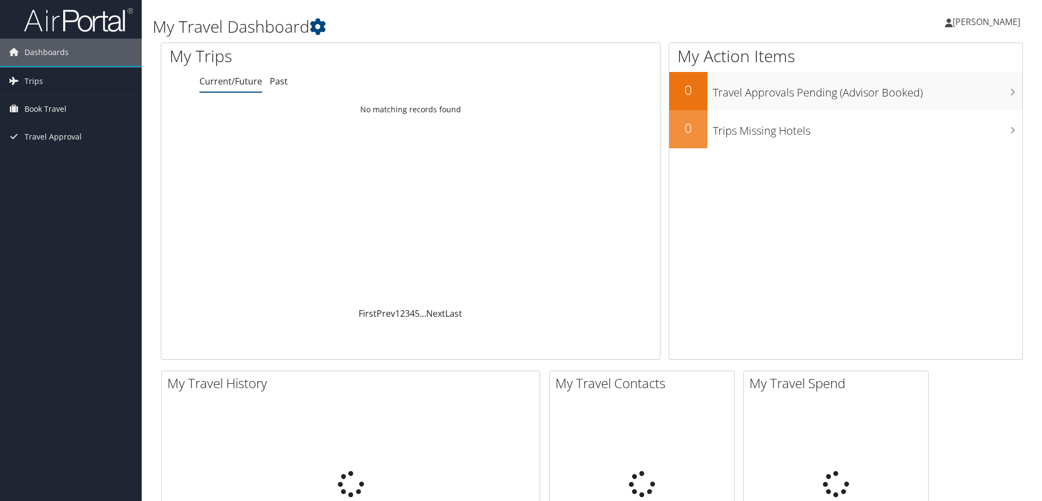 The height and width of the screenshot is (501, 1042). Describe the element at coordinates (846, 56) in the screenshot. I see `h1: My Action Items` at that location.